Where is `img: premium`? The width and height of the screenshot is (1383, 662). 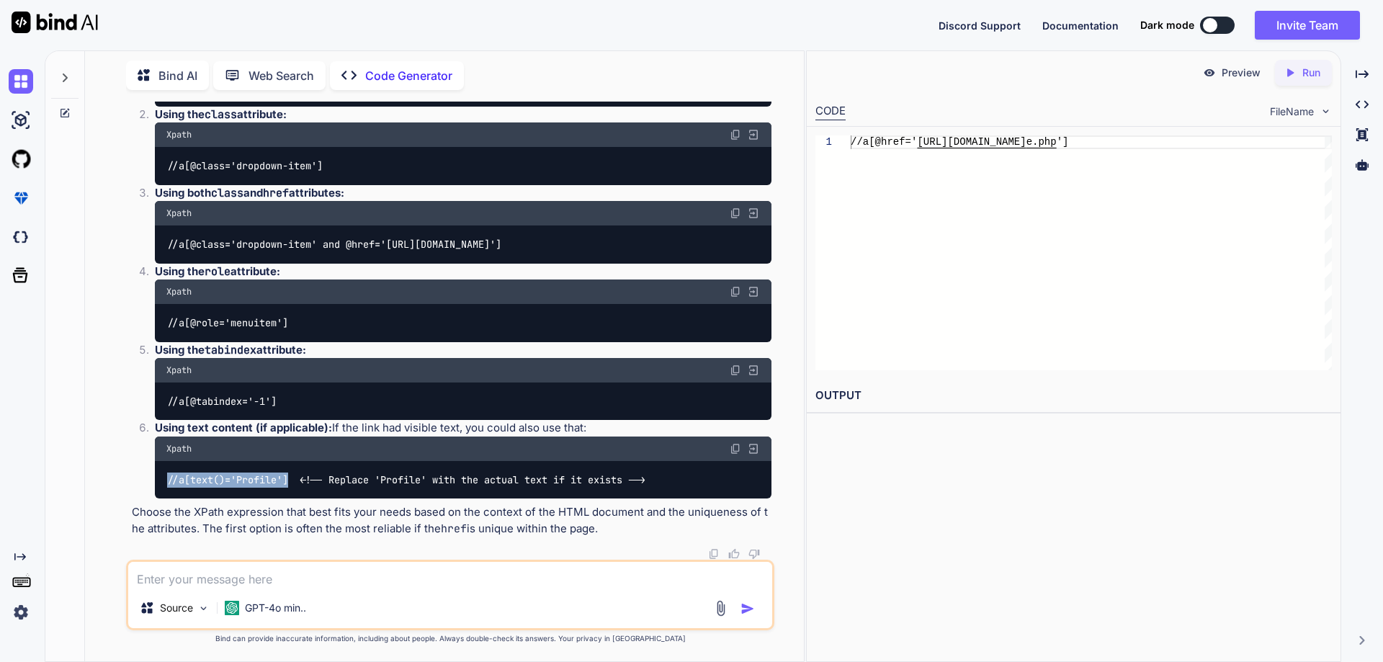 img: premium is located at coordinates (21, 198).